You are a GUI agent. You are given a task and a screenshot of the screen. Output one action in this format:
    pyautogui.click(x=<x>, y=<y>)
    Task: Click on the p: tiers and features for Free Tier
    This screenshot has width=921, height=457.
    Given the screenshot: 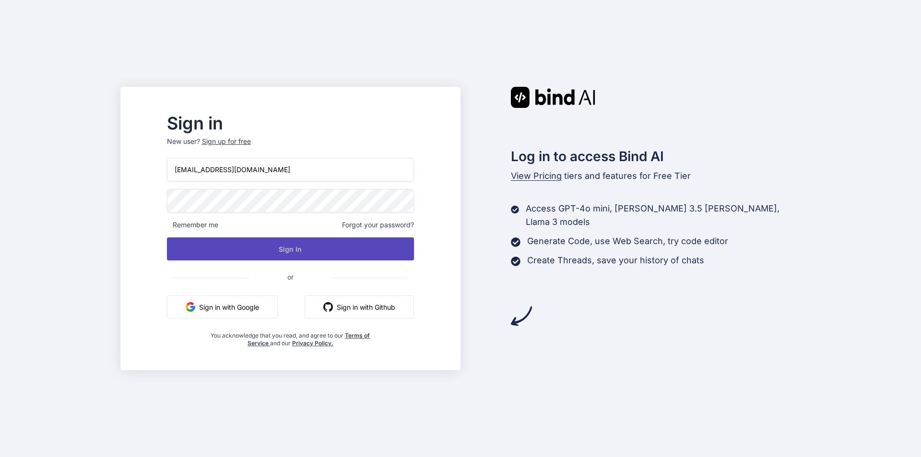 What is the action you would take?
    pyautogui.click(x=655, y=176)
    